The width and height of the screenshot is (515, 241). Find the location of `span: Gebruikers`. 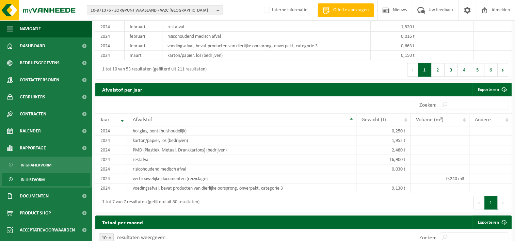

span: Gebruikers is located at coordinates (32, 97).